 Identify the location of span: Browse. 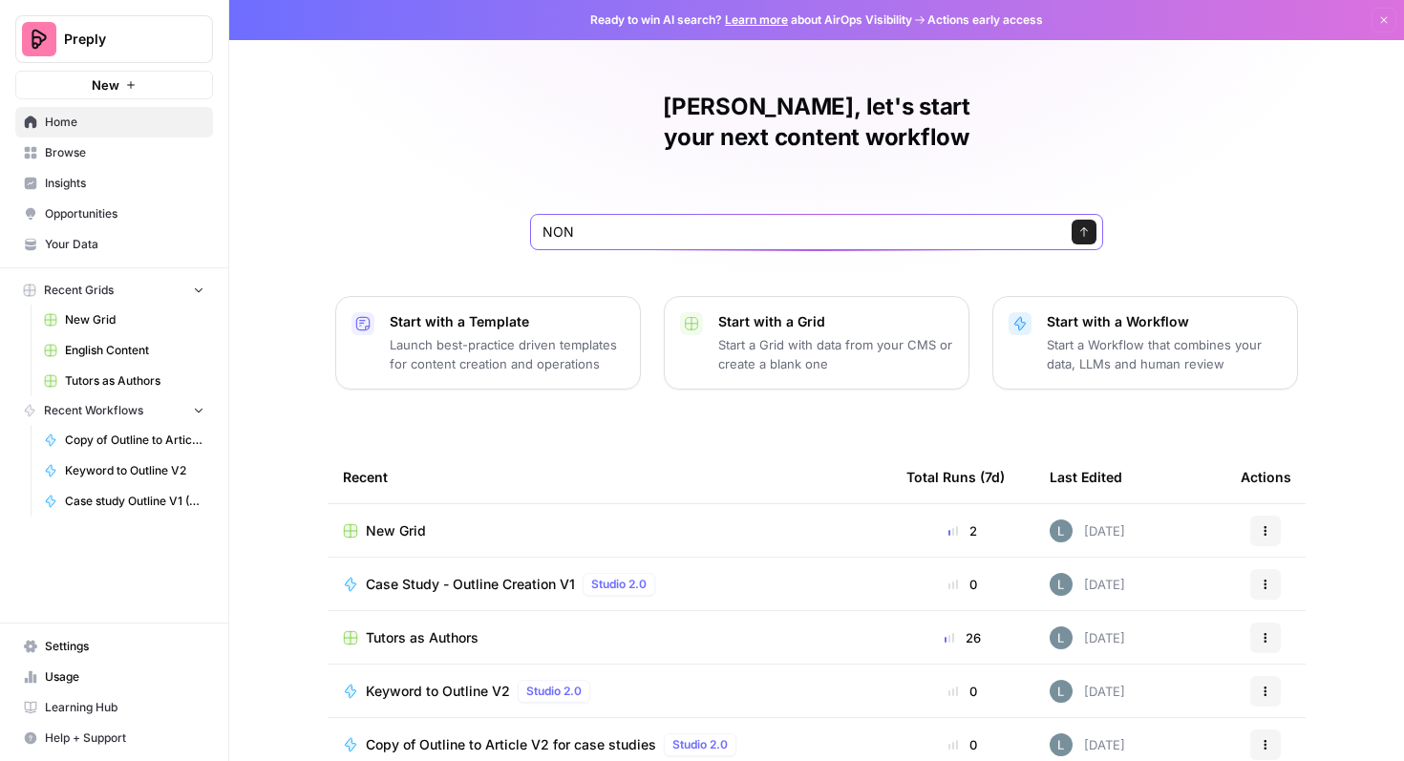
(124, 153).